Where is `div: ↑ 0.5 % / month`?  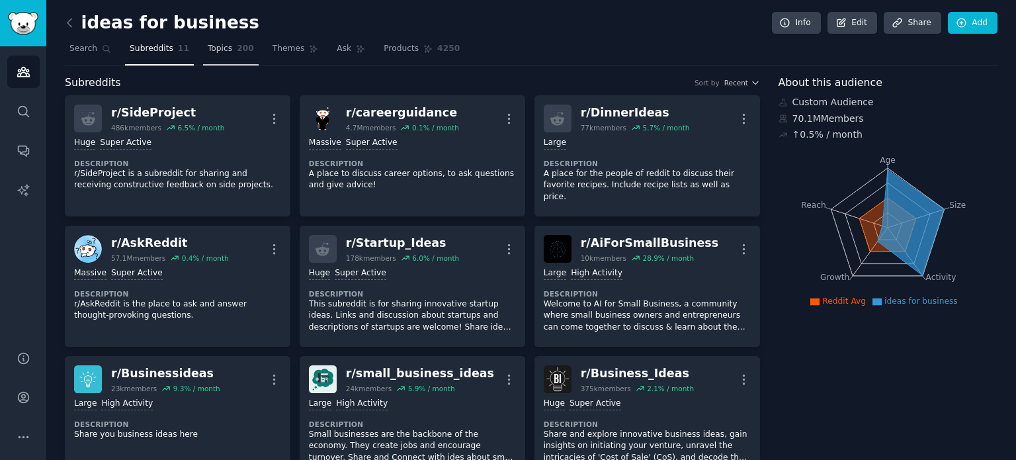
div: ↑ 0.5 % / month is located at coordinates (827, 134).